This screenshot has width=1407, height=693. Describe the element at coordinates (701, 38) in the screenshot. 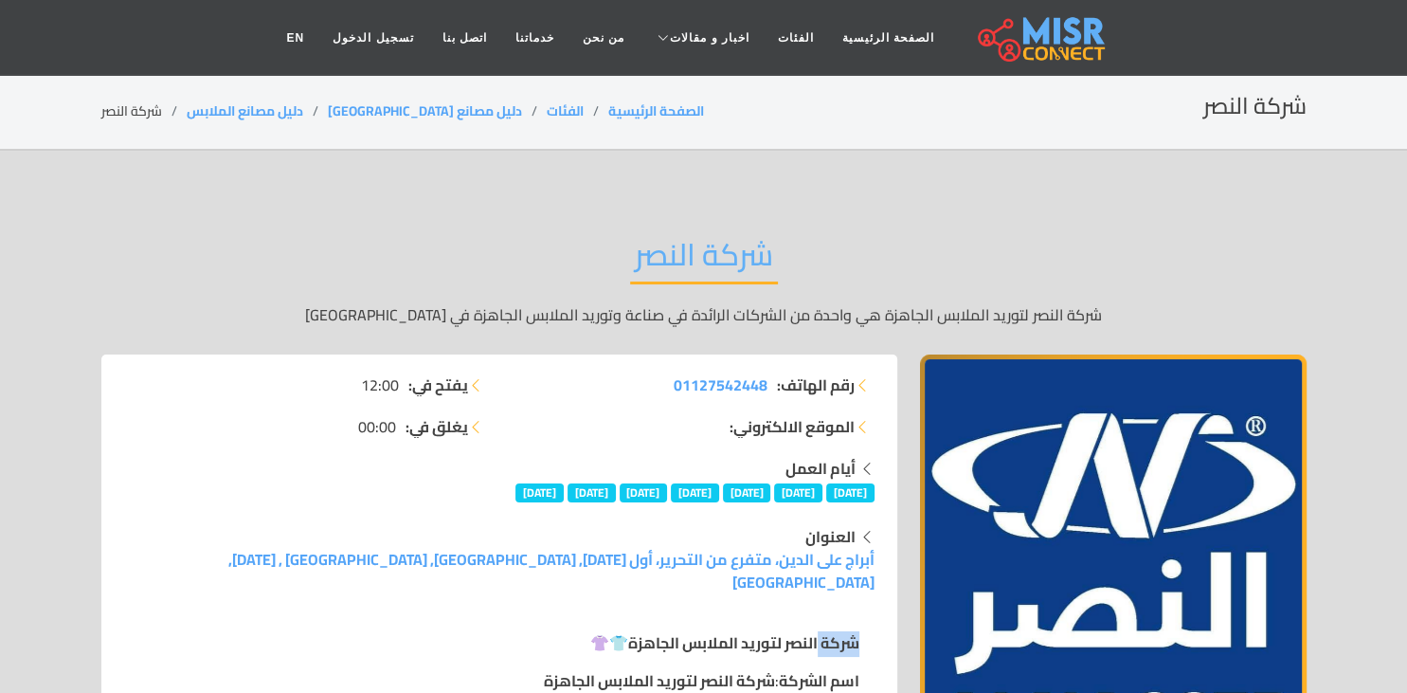

I see `a: اخبار و مقالات` at that location.